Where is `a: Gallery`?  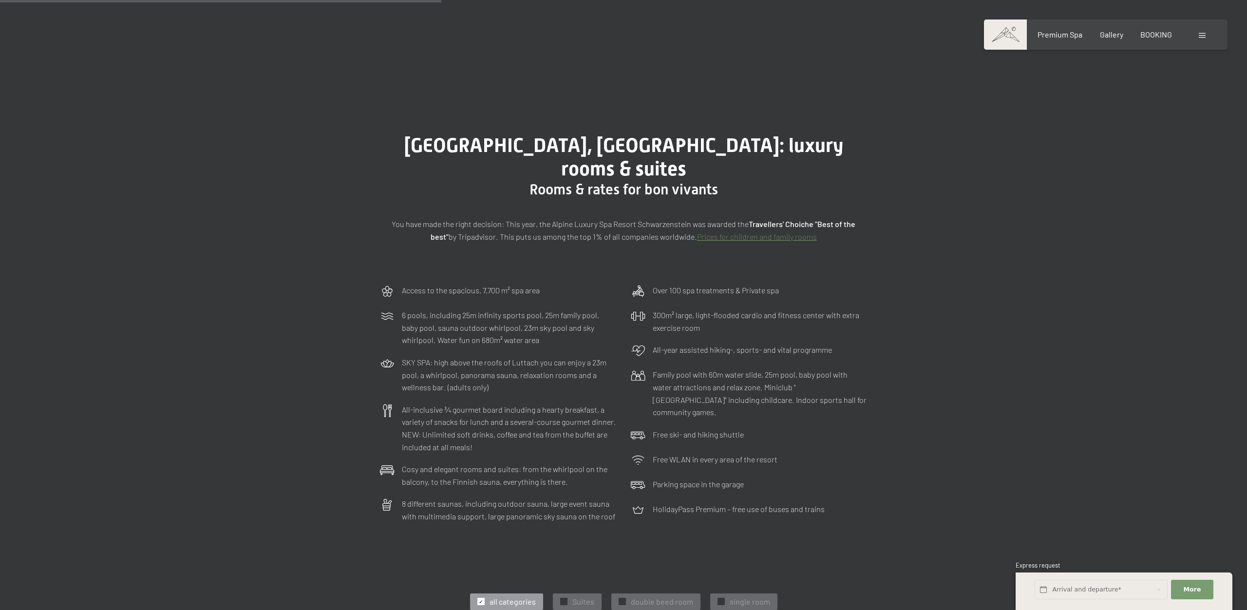 a: Gallery is located at coordinates (1112, 34).